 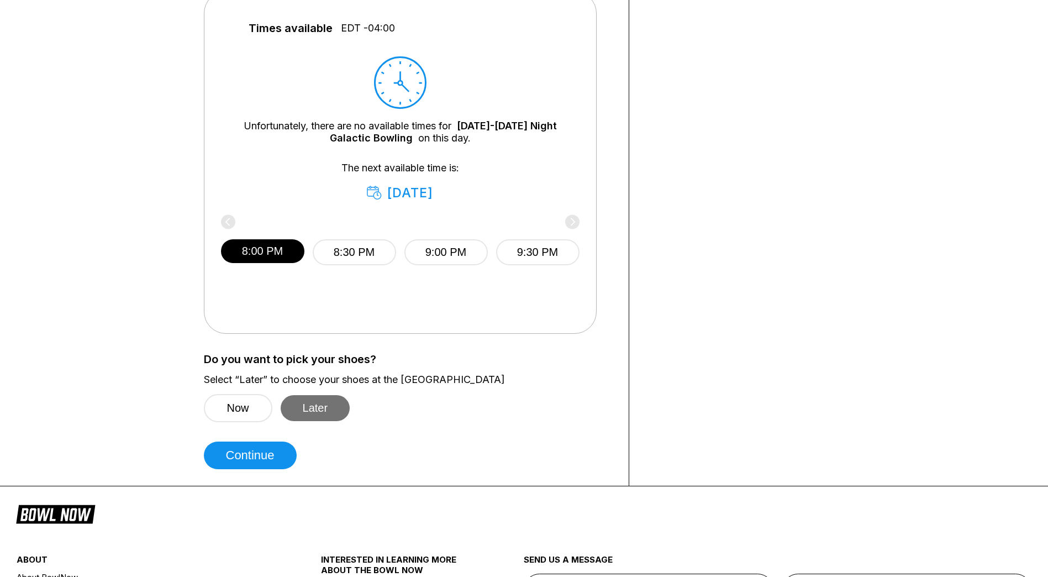 What do you see at coordinates (538, 252) in the screenshot?
I see `button: 9:30 PM` at bounding box center [538, 252].